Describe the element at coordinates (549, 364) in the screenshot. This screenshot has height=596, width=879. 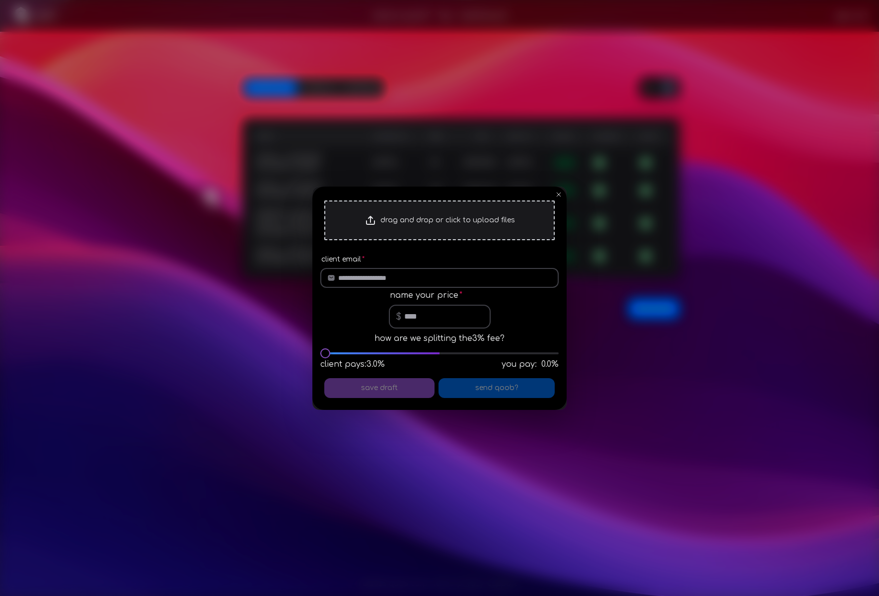
I see `p: 0.0 %` at that location.